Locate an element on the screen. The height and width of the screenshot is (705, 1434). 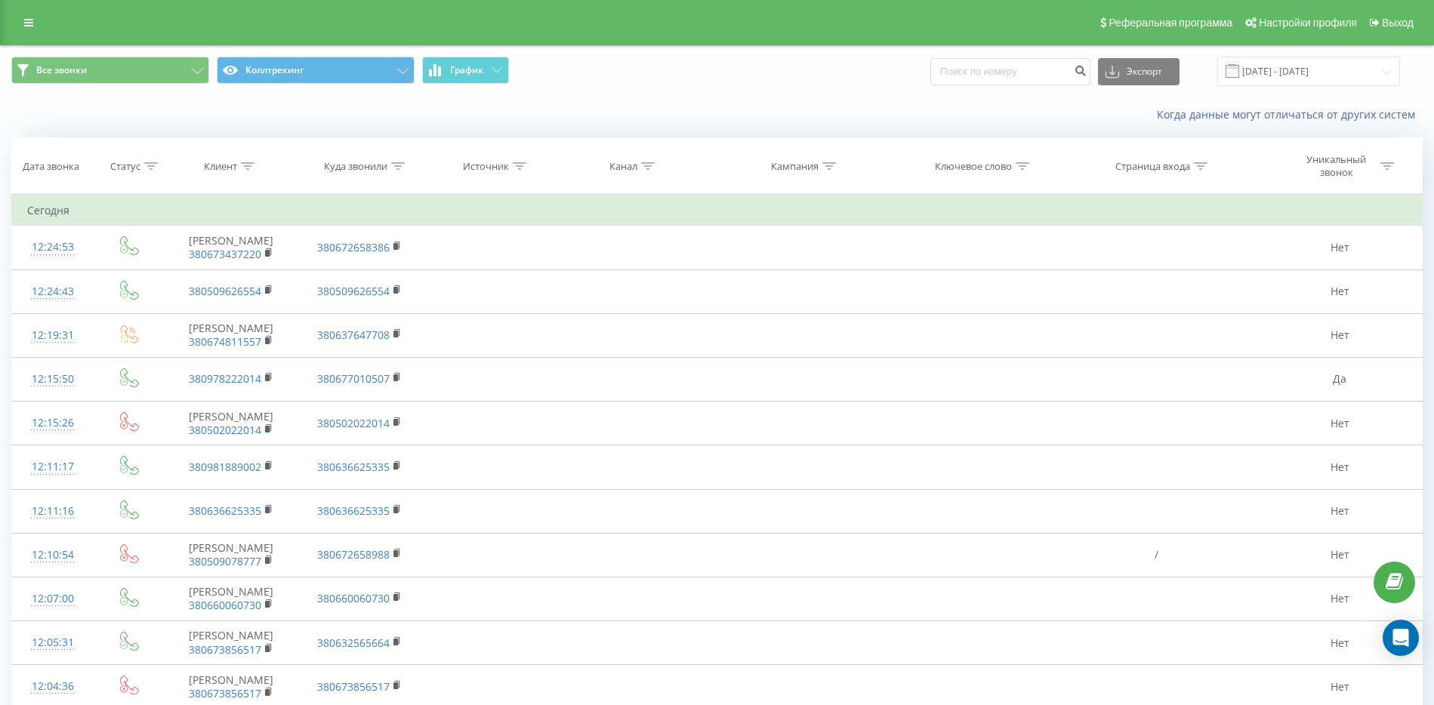
a: 380672658988 is located at coordinates (353, 554).